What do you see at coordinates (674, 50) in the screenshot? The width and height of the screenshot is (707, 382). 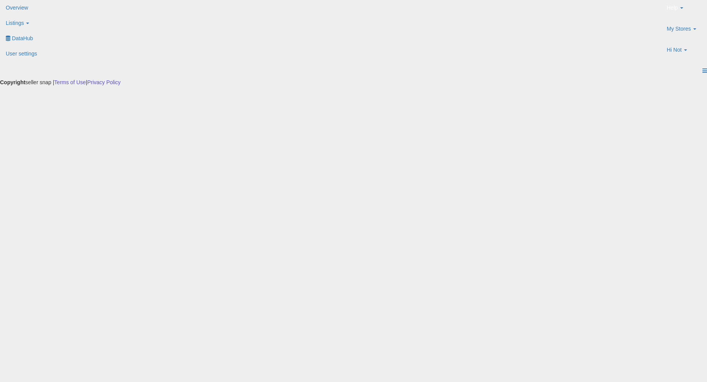 I see `span: Hi Not` at bounding box center [674, 50].